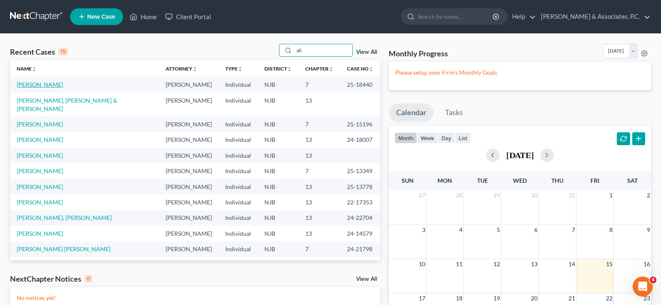 This screenshot has height=305, width=661. What do you see at coordinates (446, 138) in the screenshot?
I see `button: day` at bounding box center [446, 138].